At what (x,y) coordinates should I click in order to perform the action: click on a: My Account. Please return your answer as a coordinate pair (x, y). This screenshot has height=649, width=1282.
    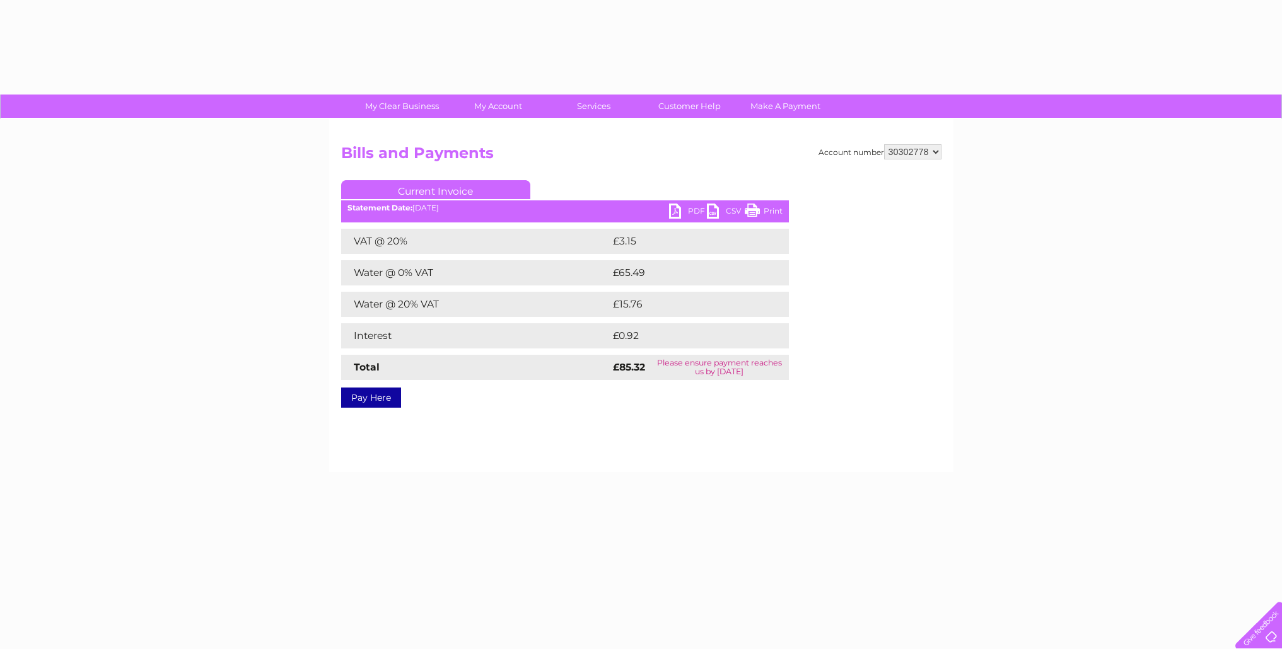
    Looking at the image, I should click on (497, 106).